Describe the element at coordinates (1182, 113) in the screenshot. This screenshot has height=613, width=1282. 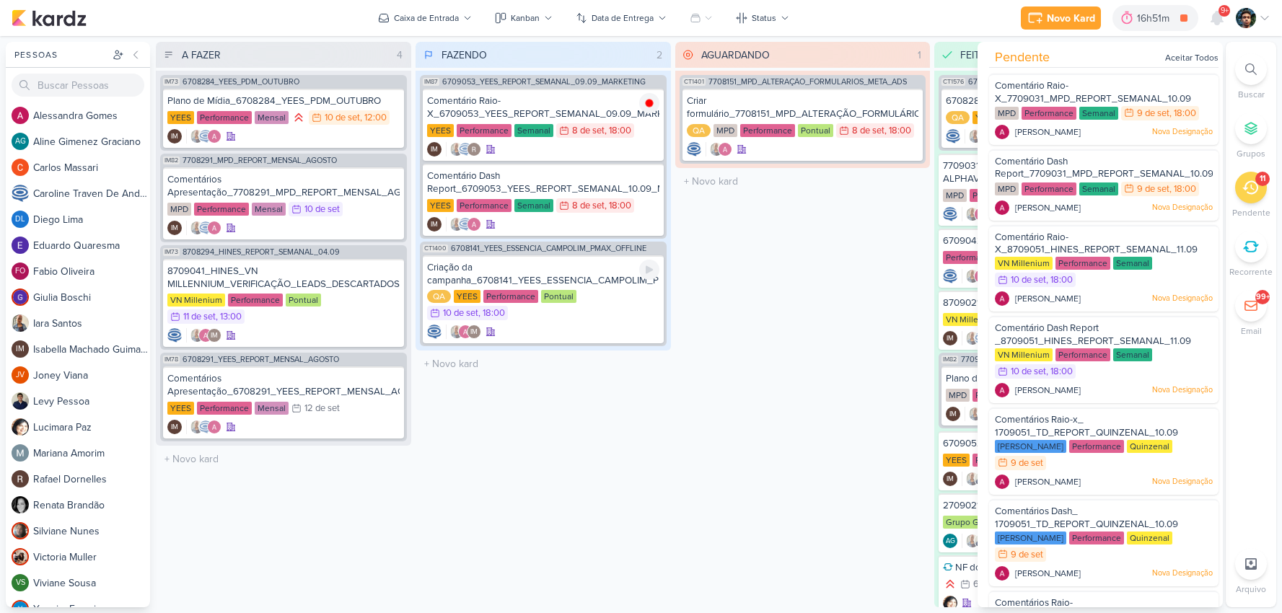
I see `div: , 18:00` at that location.